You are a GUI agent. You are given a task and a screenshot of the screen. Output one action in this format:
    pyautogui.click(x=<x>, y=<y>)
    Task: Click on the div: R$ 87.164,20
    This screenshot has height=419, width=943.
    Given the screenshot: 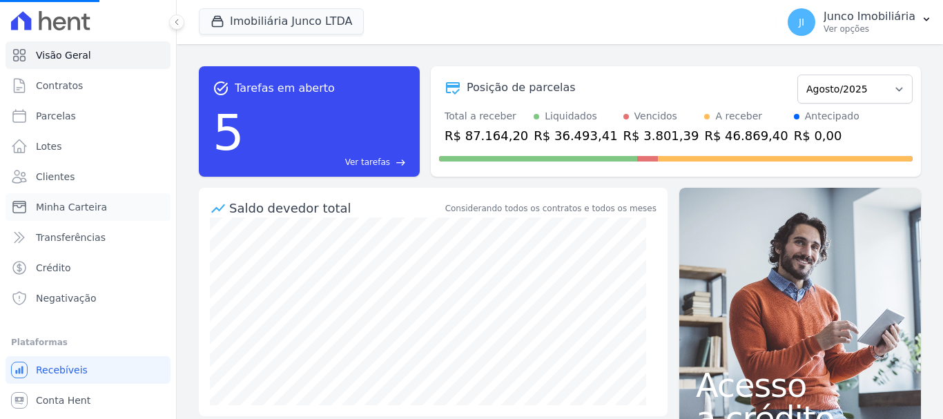 What is the action you would take?
    pyautogui.click(x=486, y=135)
    